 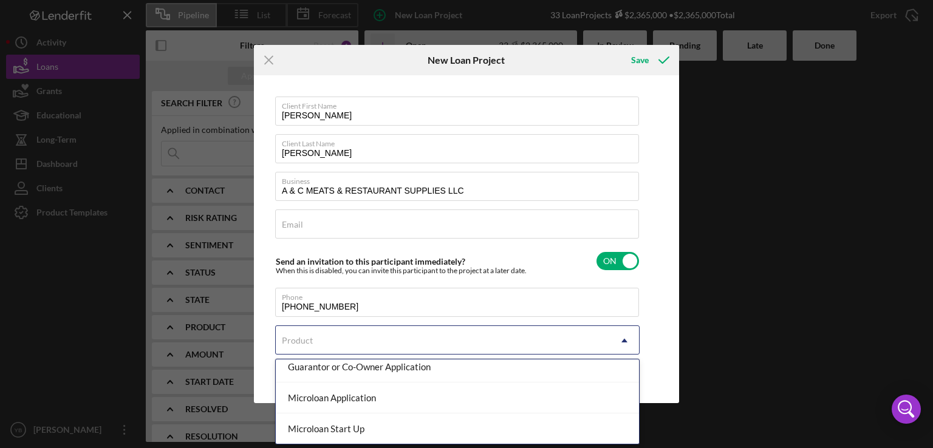 I want to click on label: Send an invitation to this participant immediately?, so click(x=370, y=261).